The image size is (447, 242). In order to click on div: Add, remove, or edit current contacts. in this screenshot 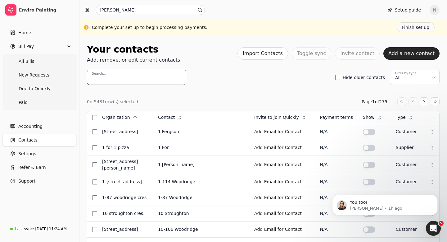, I will do `click(134, 60)`.